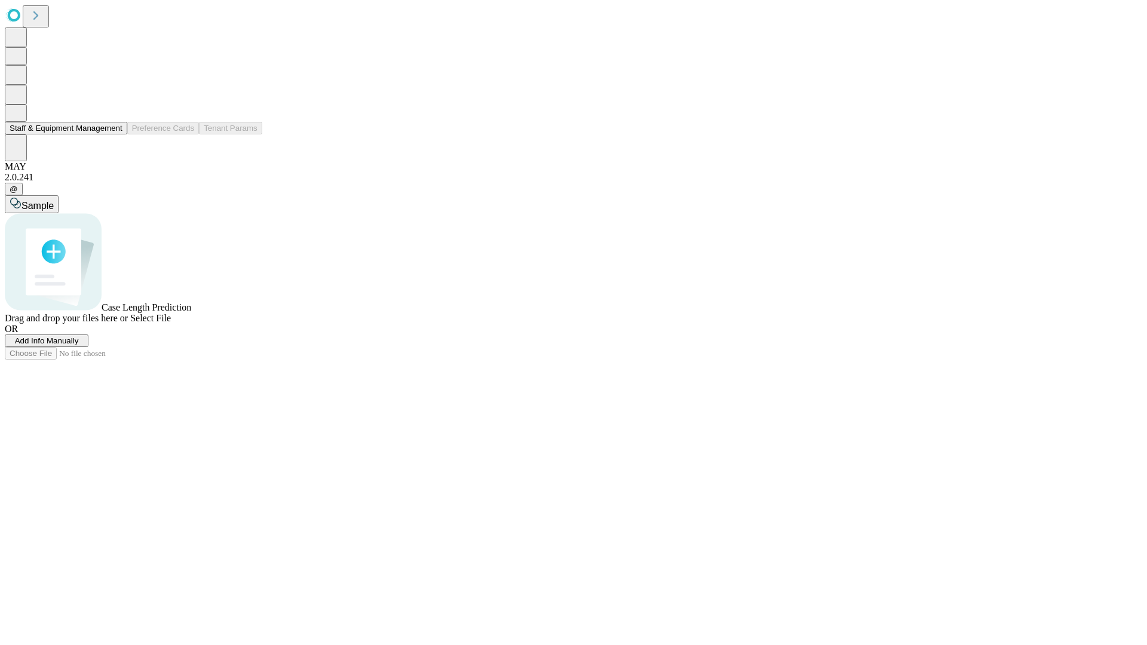  Describe the element at coordinates (163, 128) in the screenshot. I see `button: Preference Cards` at that location.